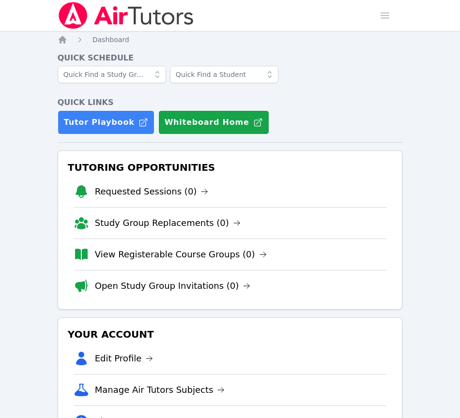  What do you see at coordinates (160, 390) in the screenshot?
I see `a: Manage Air Tutors Subjects` at bounding box center [160, 390].